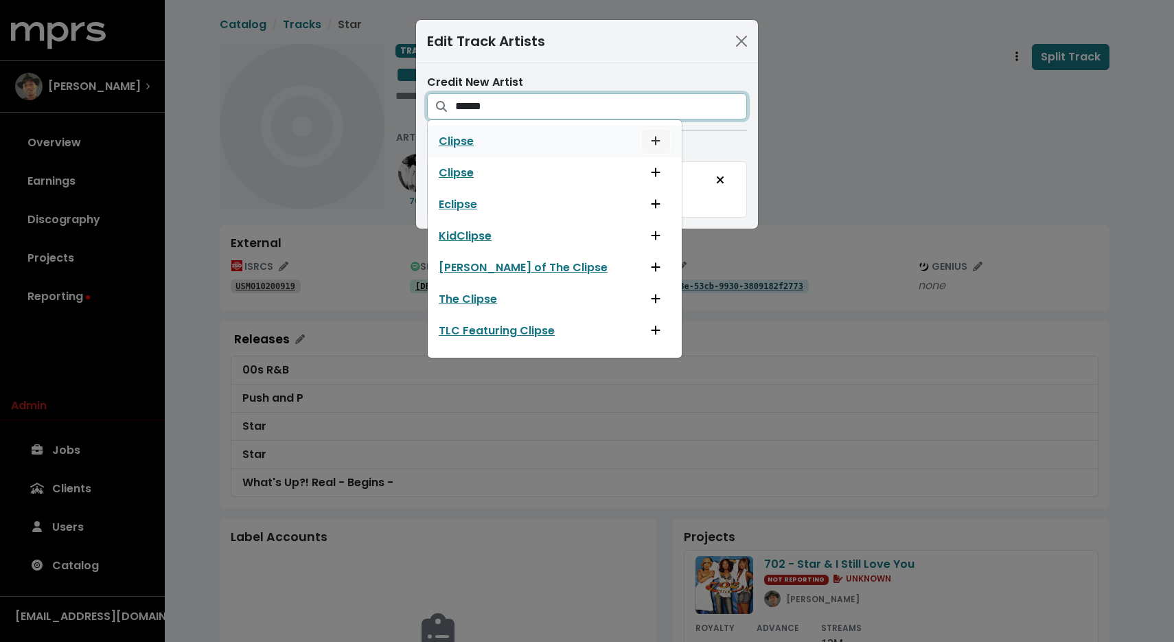 This screenshot has width=1174, height=642. I want to click on div: Credit New Artist, so click(587, 82).